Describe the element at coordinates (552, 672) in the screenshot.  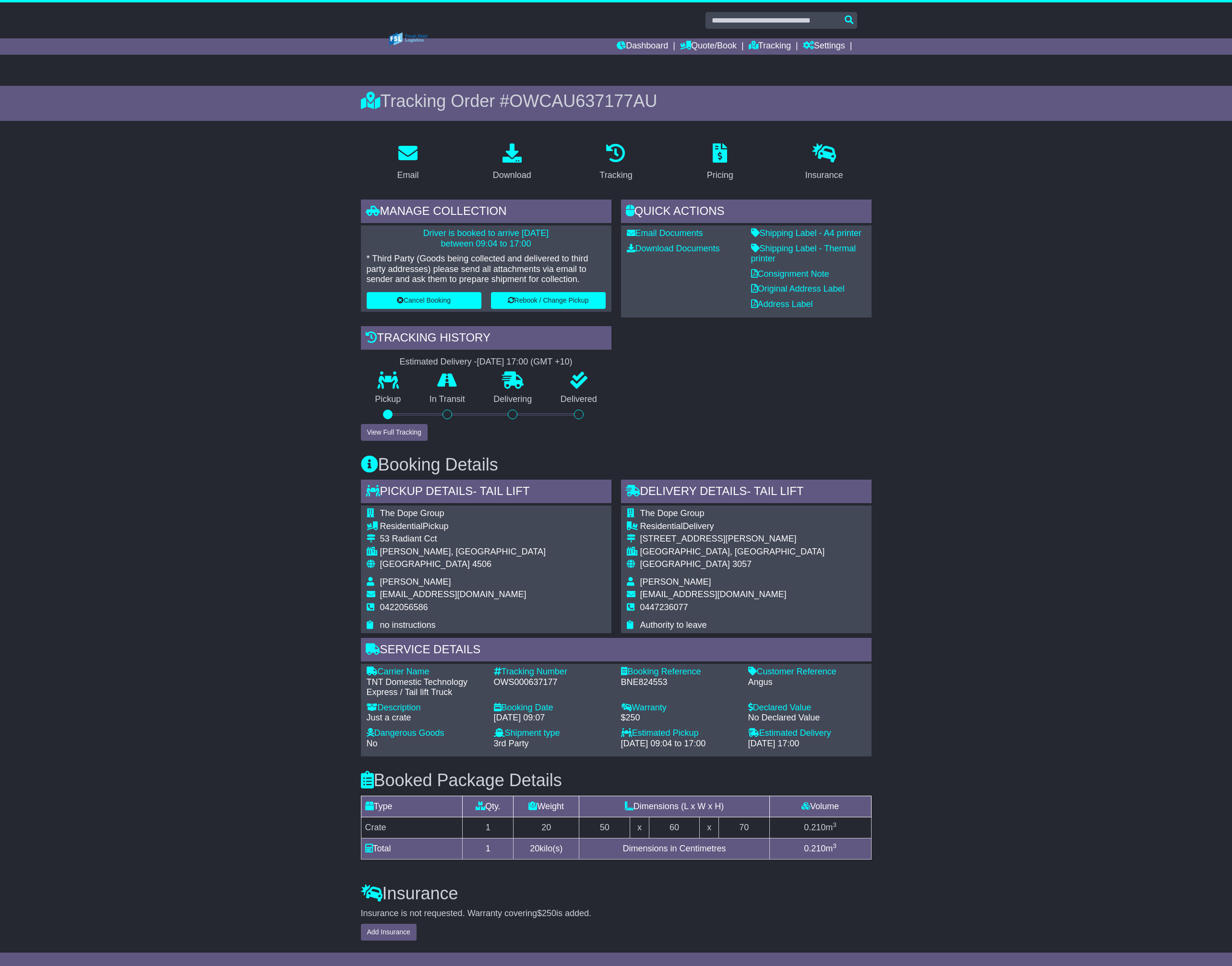
I see `div: Tracking Number` at that location.